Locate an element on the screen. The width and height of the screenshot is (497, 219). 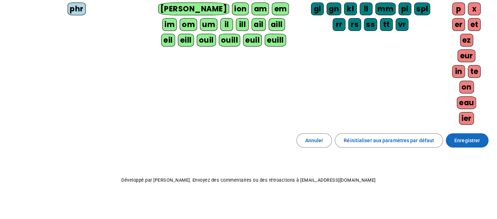
div: ouill is located at coordinates (230, 40).